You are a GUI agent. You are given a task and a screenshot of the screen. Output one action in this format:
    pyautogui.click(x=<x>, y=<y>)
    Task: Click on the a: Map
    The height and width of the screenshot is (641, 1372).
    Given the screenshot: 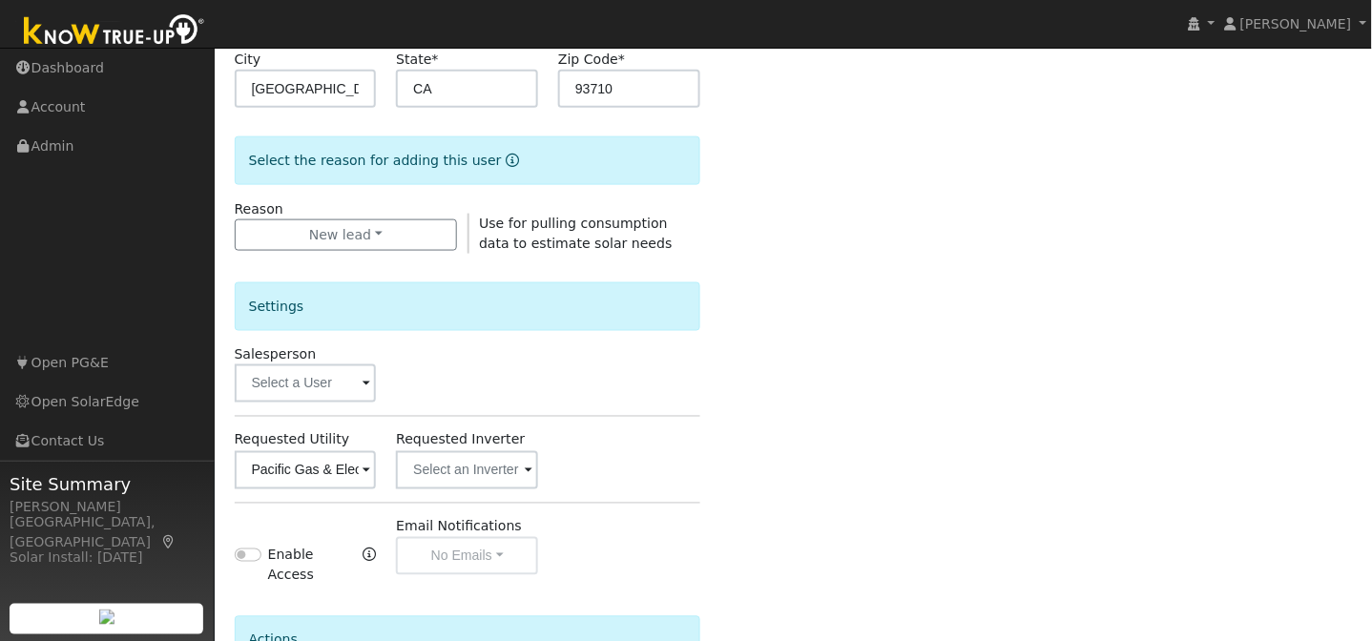 What is the action you would take?
    pyautogui.click(x=169, y=542)
    